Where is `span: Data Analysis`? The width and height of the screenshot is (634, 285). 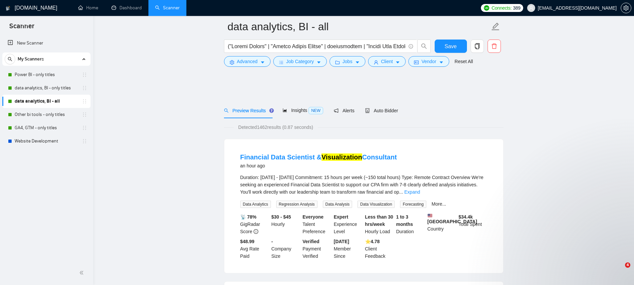
span: Data Analysis is located at coordinates (337, 205).